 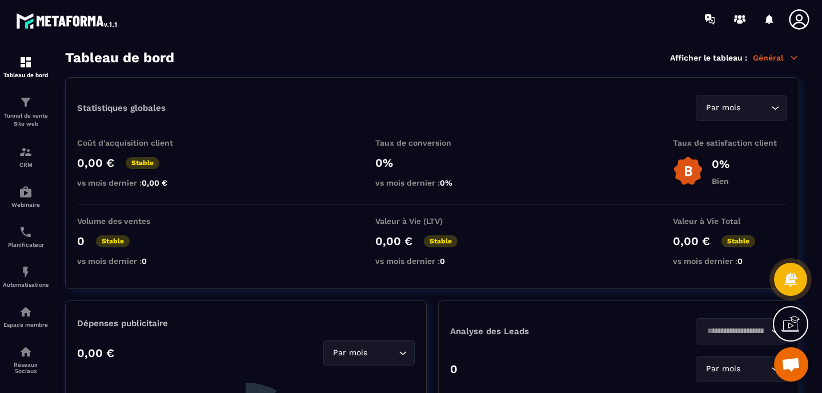 What do you see at coordinates (26, 368) in the screenshot?
I see `p: Réseaux Sociaux` at bounding box center [26, 368].